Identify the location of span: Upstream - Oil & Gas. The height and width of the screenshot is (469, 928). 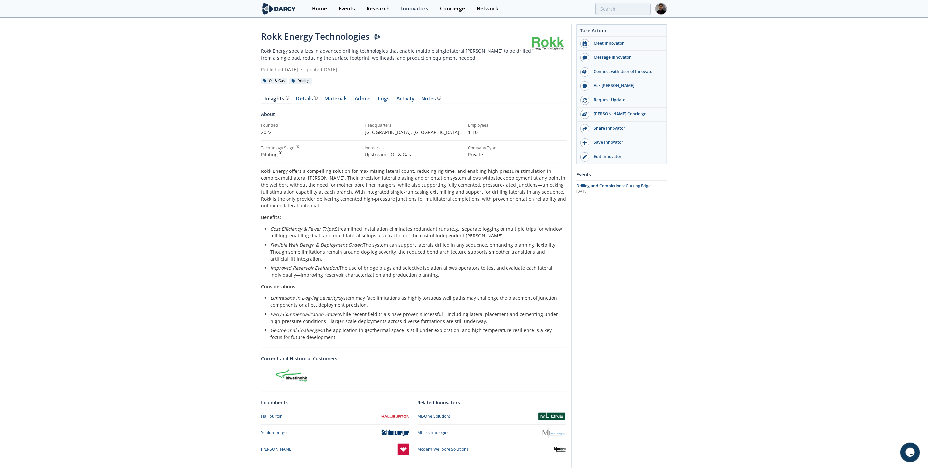
(388, 154).